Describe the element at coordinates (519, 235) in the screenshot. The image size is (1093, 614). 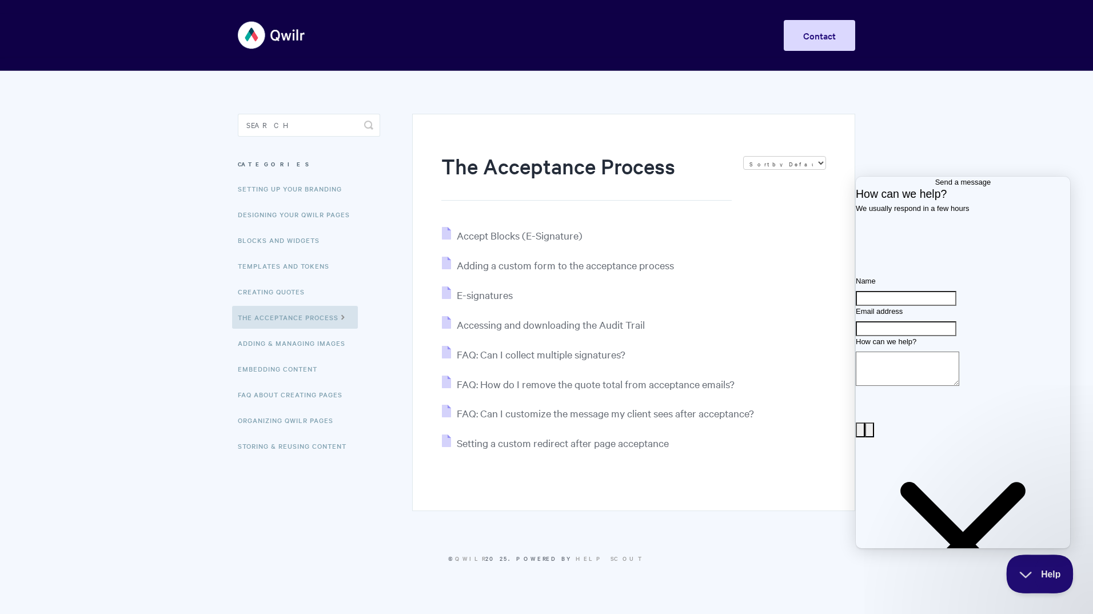
I see `span: Accept Blocks (E-Signature)` at that location.